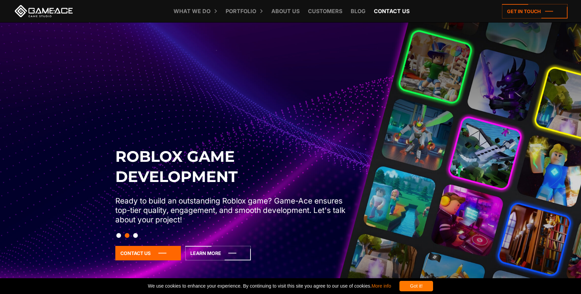 Image resolution: width=581 pixels, height=294 pixels. What do you see at coordinates (270, 286) in the screenshot?
I see `span: We use cookies to enhance your experience. By continuing to visit this site you agree to our use ...` at bounding box center [270, 286].